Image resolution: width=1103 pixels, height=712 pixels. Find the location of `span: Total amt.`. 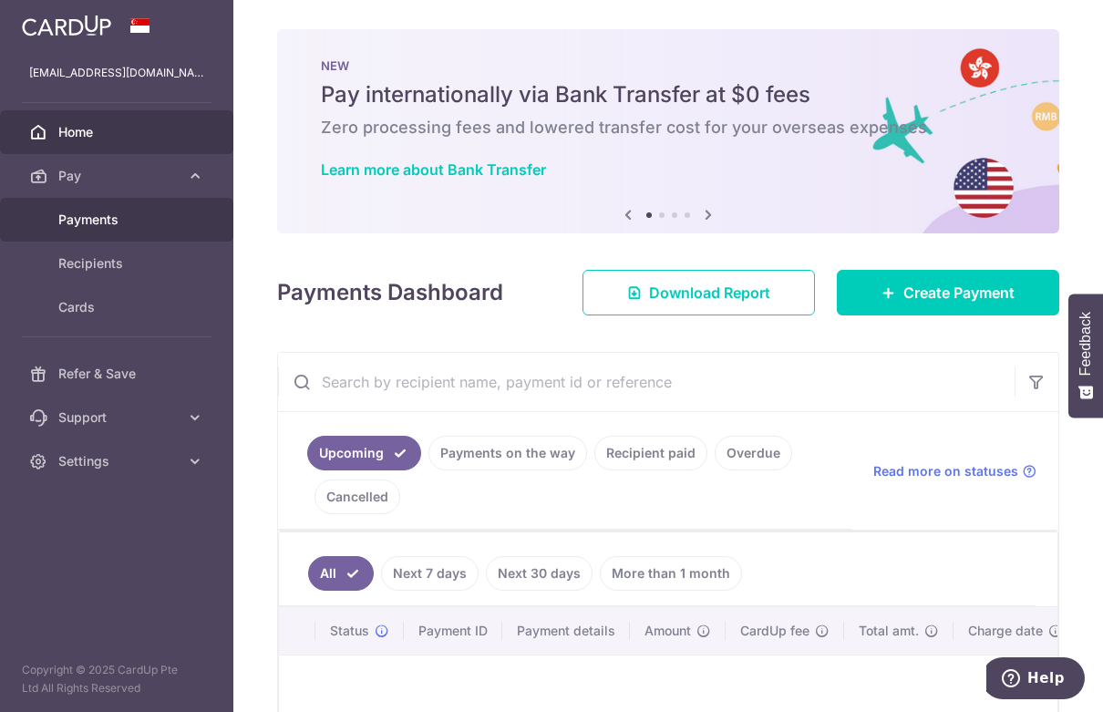

span: Total amt. is located at coordinates (889, 631).